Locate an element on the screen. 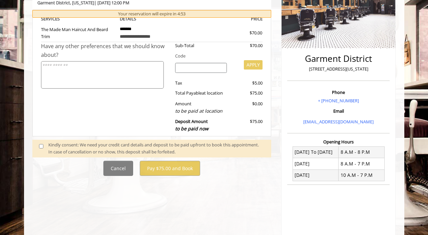 Image resolution: width=428 pixels, height=235 pixels. div: Your reservation will expire in 4:53 is located at coordinates (152, 14).